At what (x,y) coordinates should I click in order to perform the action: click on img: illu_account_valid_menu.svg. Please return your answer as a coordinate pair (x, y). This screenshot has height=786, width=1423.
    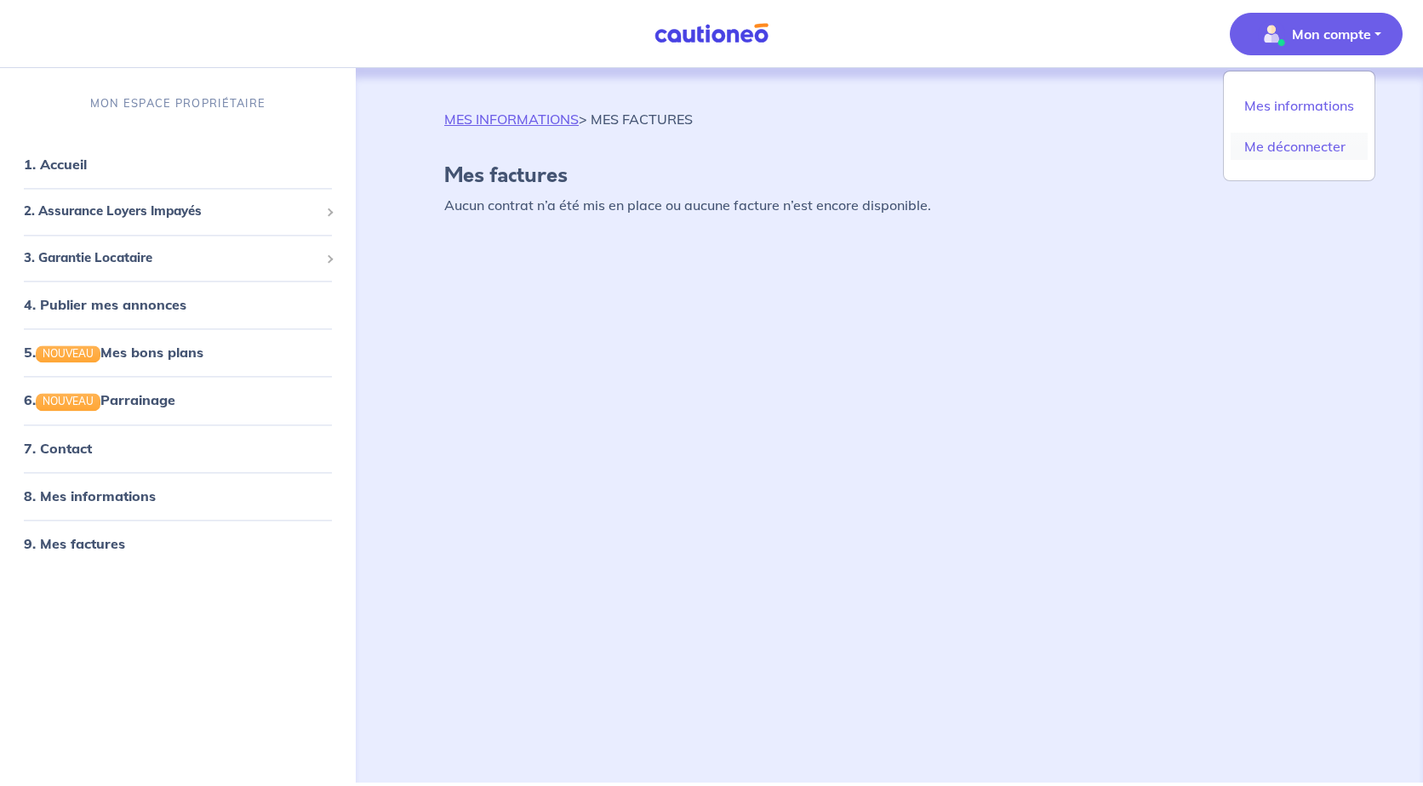
    Looking at the image, I should click on (1271, 34).